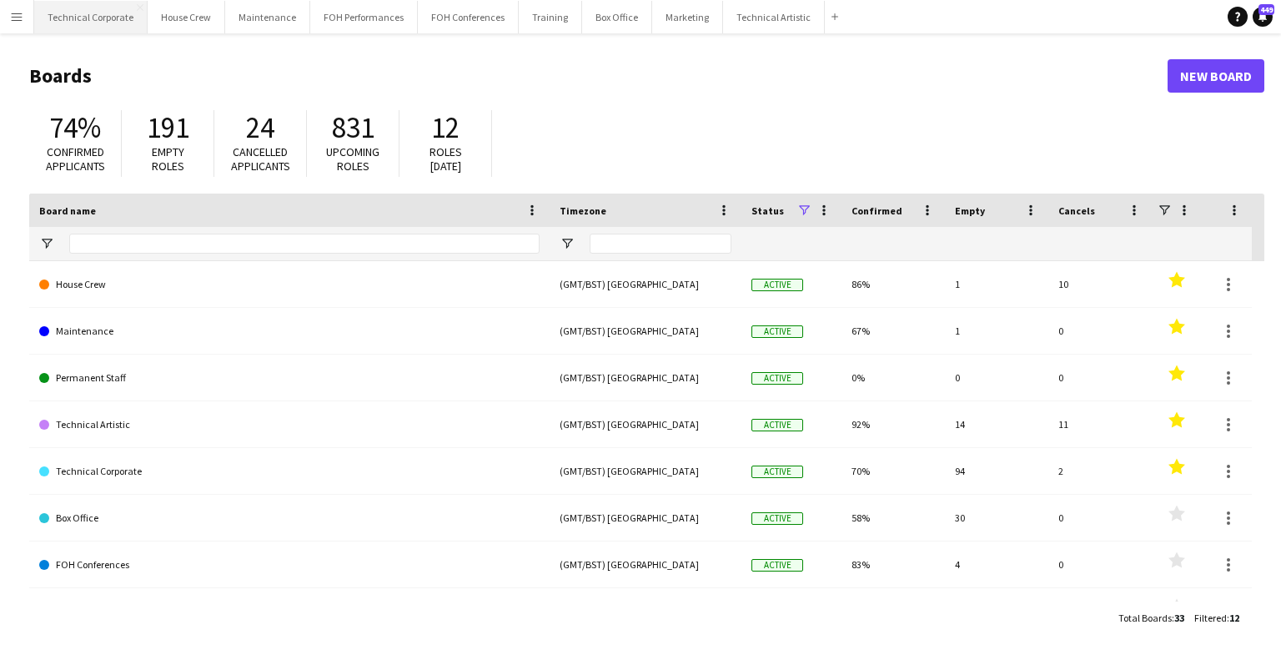 The width and height of the screenshot is (1281, 660). I want to click on button: Technical Artistic, so click(774, 17).